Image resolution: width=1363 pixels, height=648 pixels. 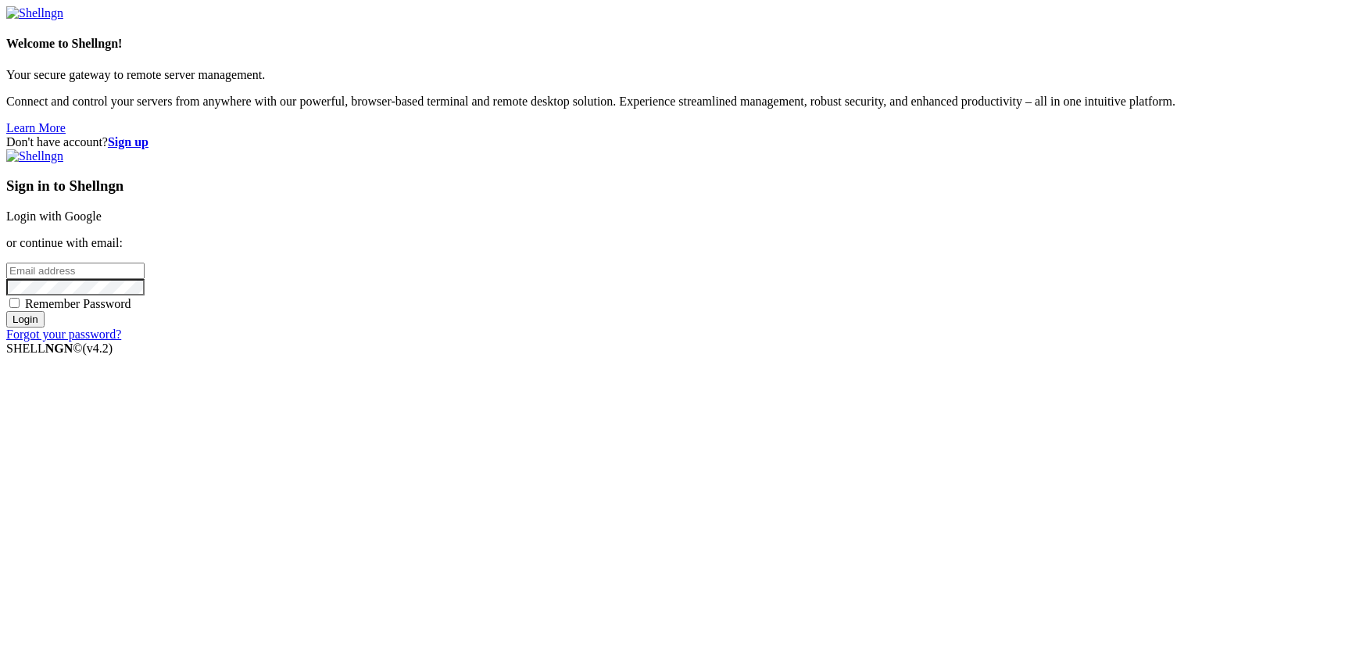 What do you see at coordinates (59, 348) in the screenshot?
I see `span: SHELL ©` at bounding box center [59, 348].